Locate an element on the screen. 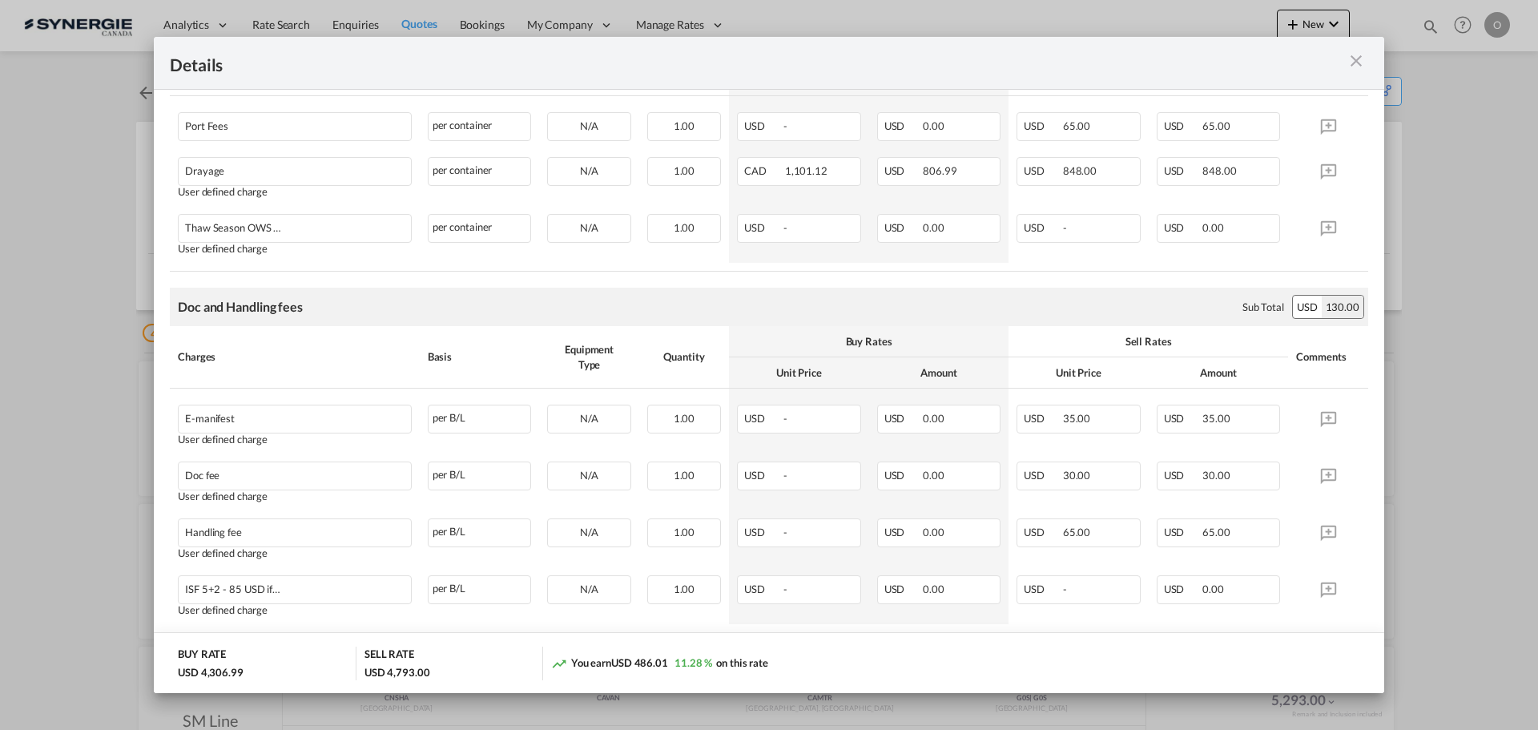 This screenshot has height=730, width=1538. div: Doc fee is located at coordinates (267, 472).